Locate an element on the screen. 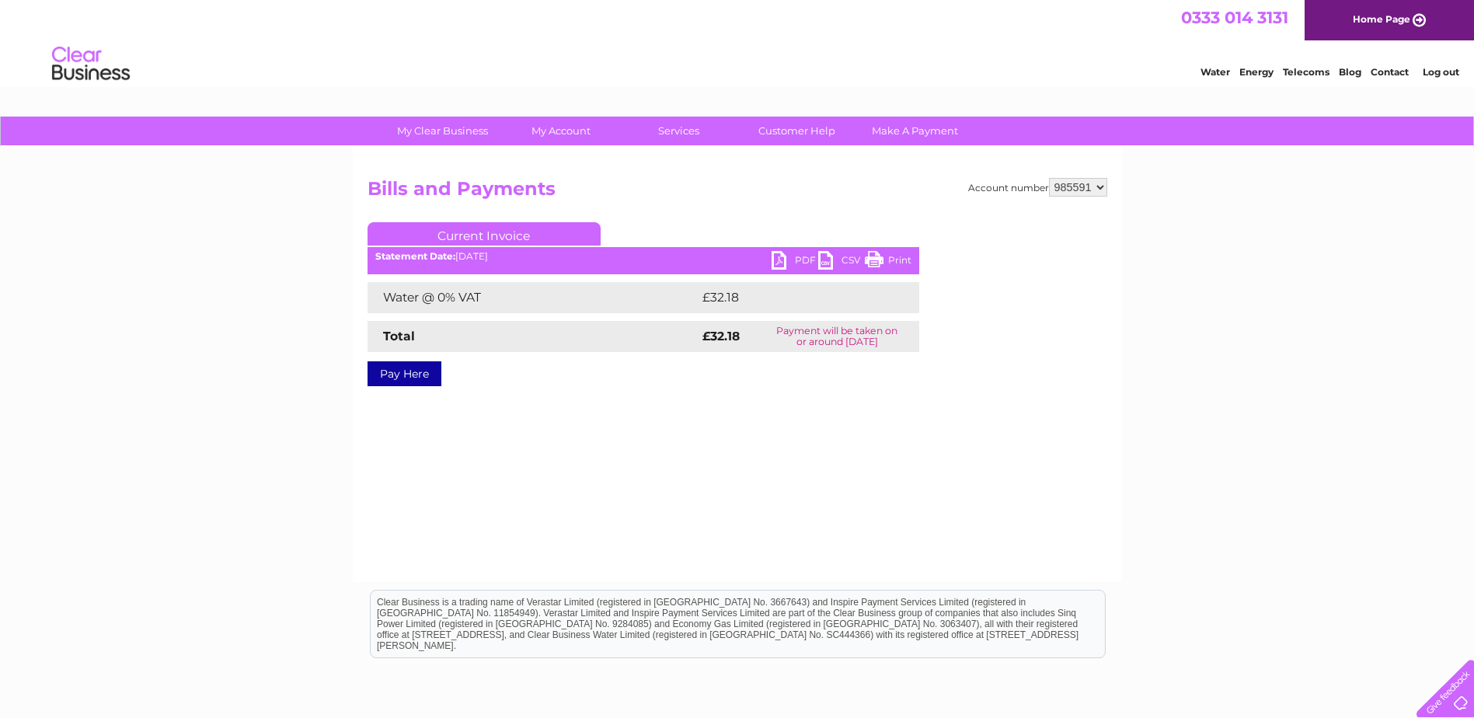 The height and width of the screenshot is (718, 1474). a: Blog is located at coordinates (1349, 71).